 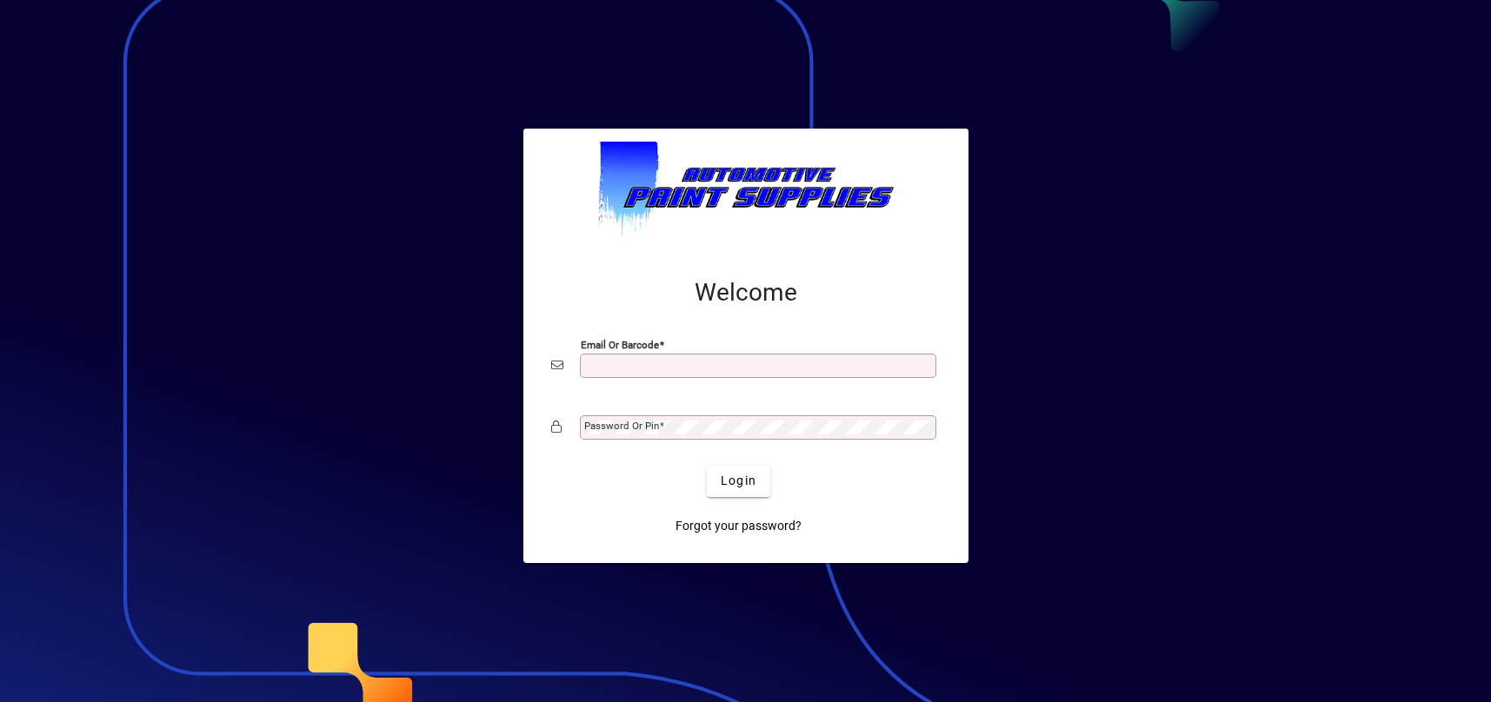 What do you see at coordinates (738, 527) in the screenshot?
I see `a: Forgot your password?` at bounding box center [738, 527].